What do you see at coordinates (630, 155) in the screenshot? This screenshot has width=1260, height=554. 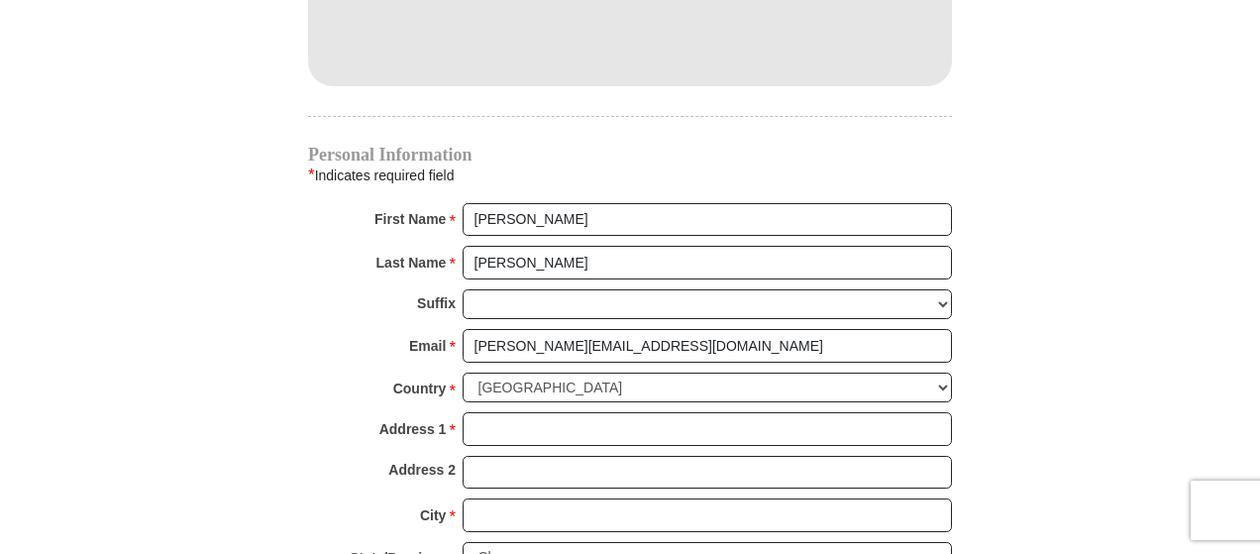 I see `h4: Personal Information` at bounding box center [630, 155].